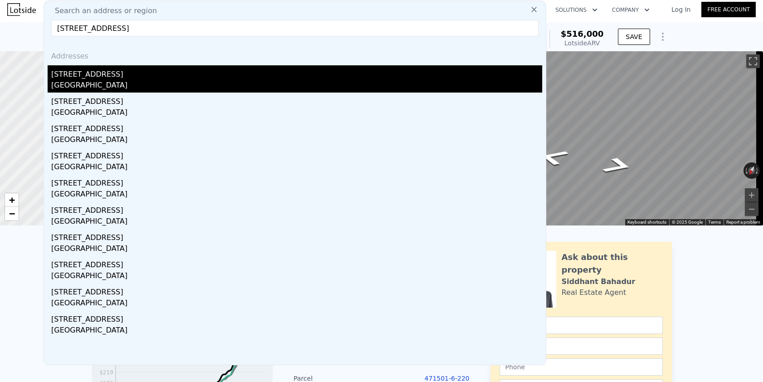 The width and height of the screenshot is (763, 382). I want to click on input: Phone, so click(581, 367).